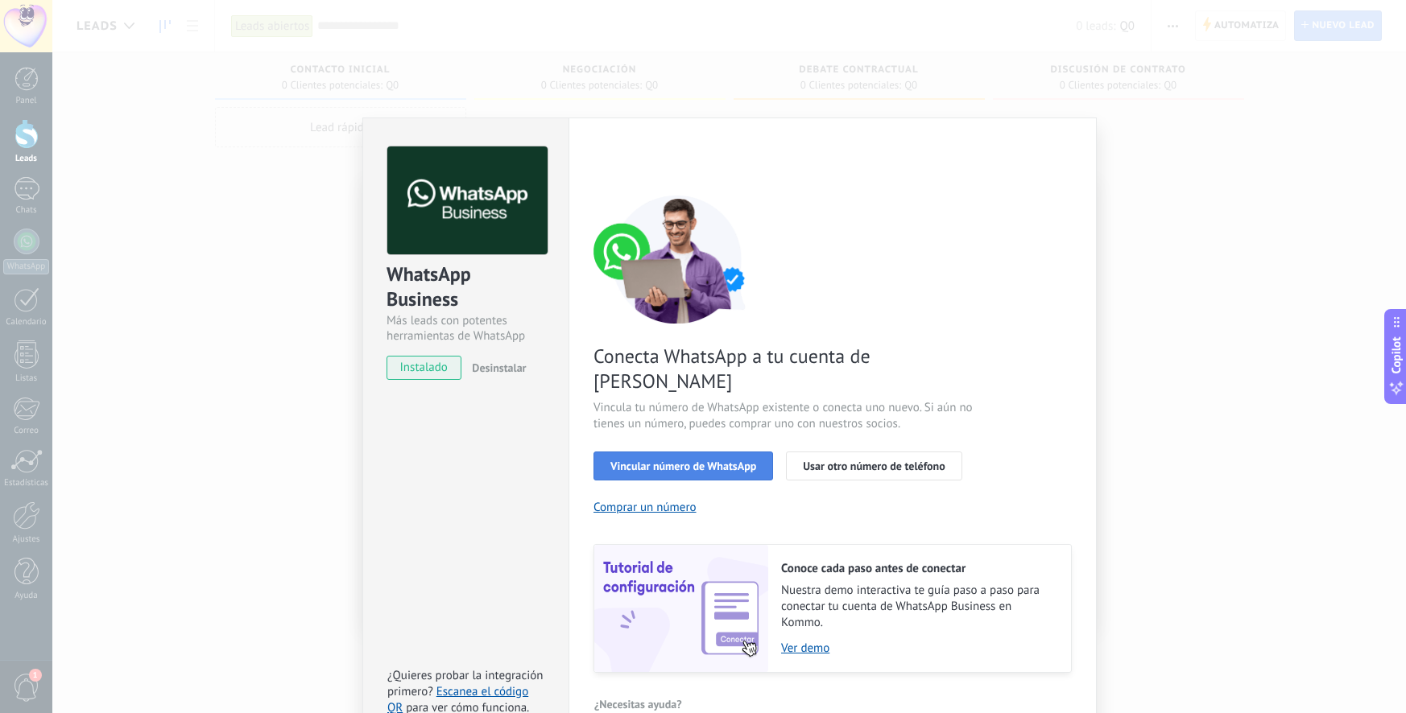  I want to click on button: Desinstalar, so click(495, 368).